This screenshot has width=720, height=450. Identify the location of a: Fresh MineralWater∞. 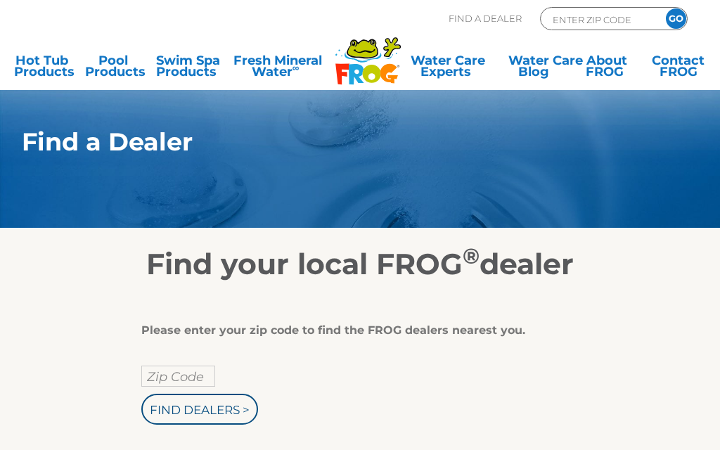
(278, 69).